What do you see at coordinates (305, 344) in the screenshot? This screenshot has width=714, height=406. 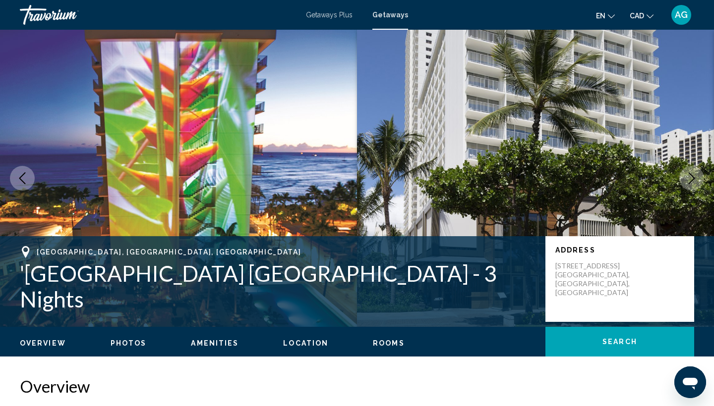 I see `button: Location` at bounding box center [305, 344].